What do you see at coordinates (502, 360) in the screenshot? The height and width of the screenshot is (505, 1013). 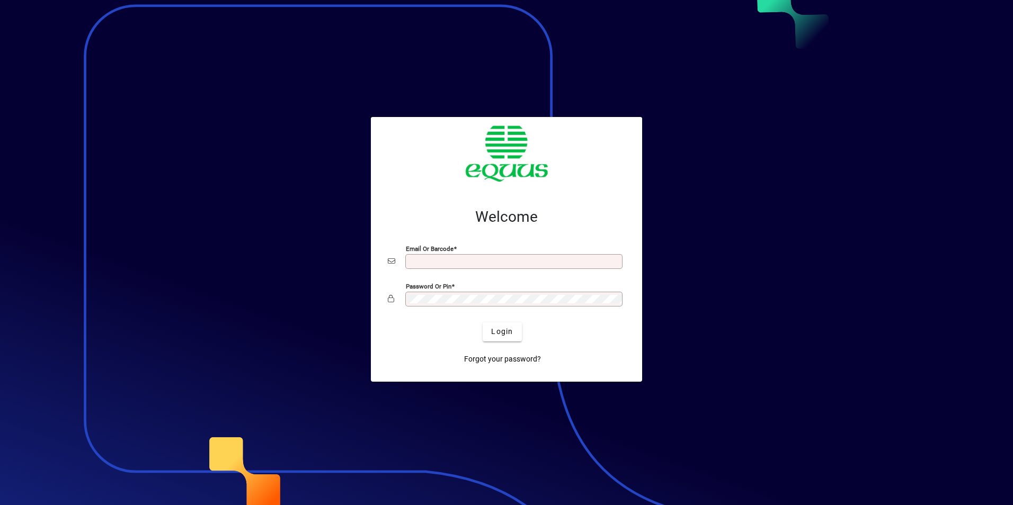 I see `a: Forgot your password?` at bounding box center [502, 360].